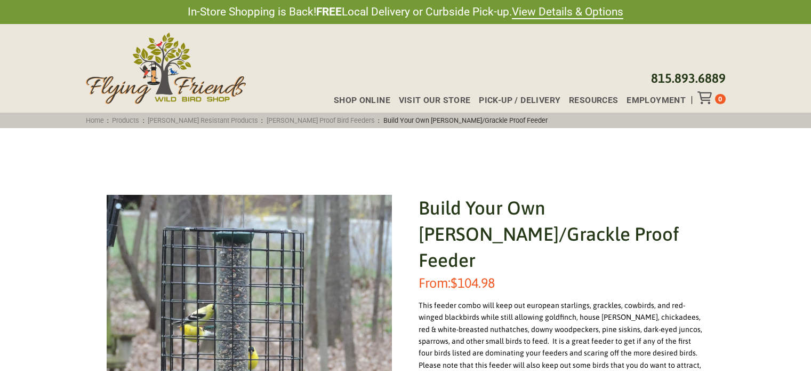 This screenshot has height=371, width=811. Describe the element at coordinates (405, 12) in the screenshot. I see `span: In-Store Shopping is Back! Local Delivery or Curbside Pick-up.` at that location.